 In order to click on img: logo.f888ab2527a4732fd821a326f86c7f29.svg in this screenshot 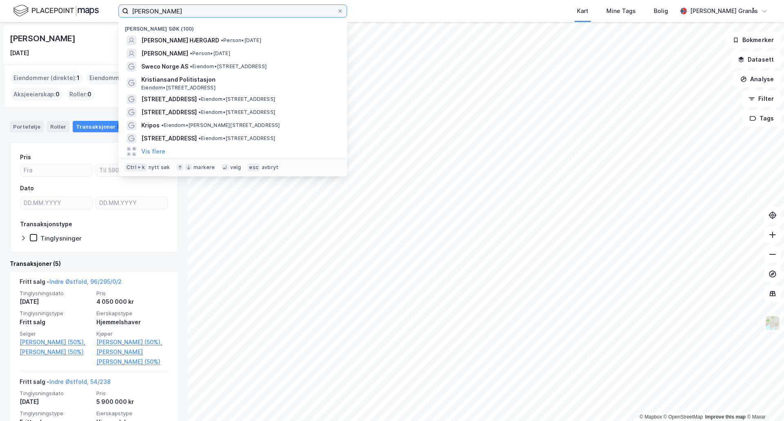, I will do `click(56, 11)`.